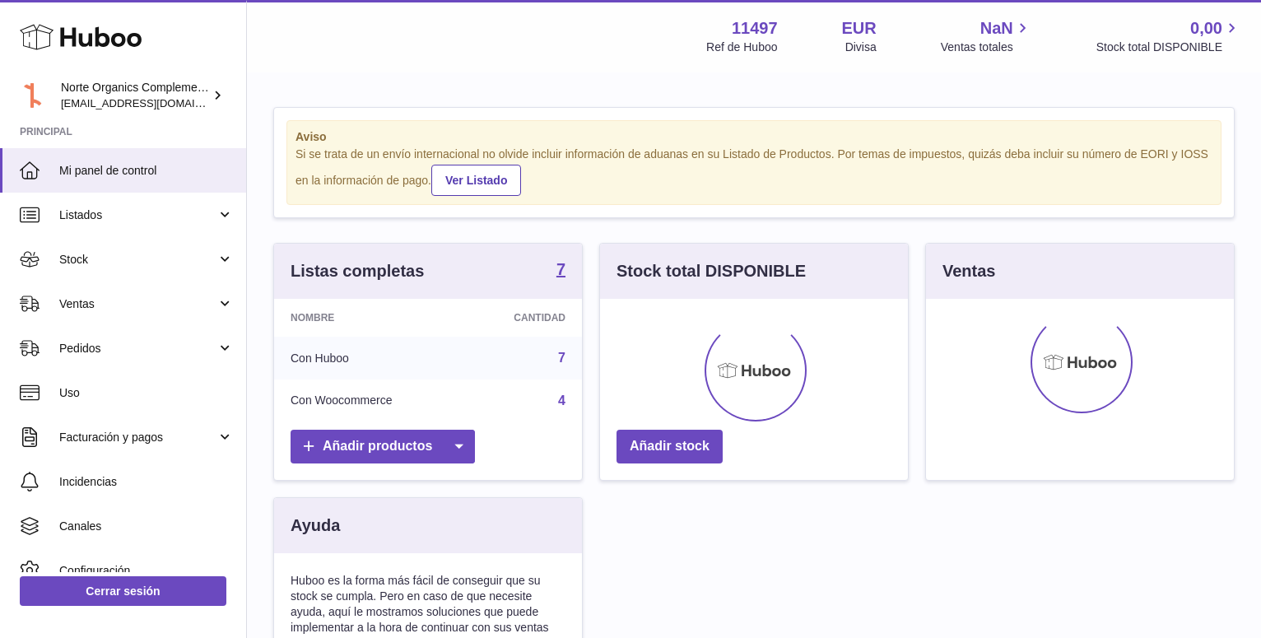 The width and height of the screenshot is (1261, 638). What do you see at coordinates (755, 28) in the screenshot?
I see `strong: 11497` at bounding box center [755, 28].